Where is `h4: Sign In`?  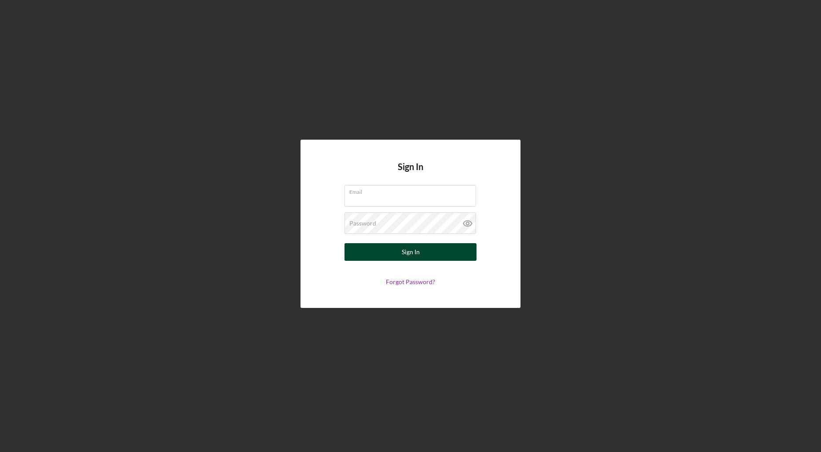 h4: Sign In is located at coordinates (411, 173).